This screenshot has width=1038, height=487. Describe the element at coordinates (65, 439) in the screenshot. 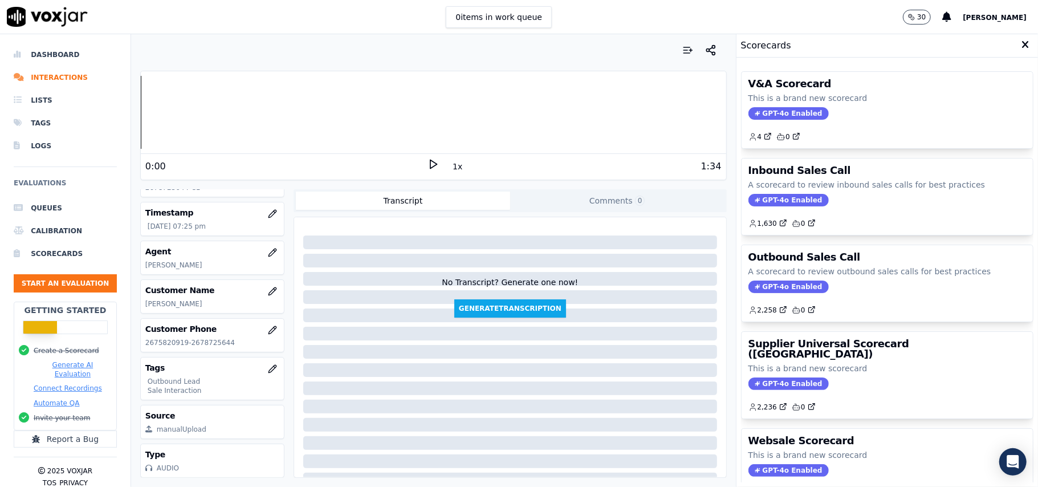

I see `button: Report a Bug` at that location.